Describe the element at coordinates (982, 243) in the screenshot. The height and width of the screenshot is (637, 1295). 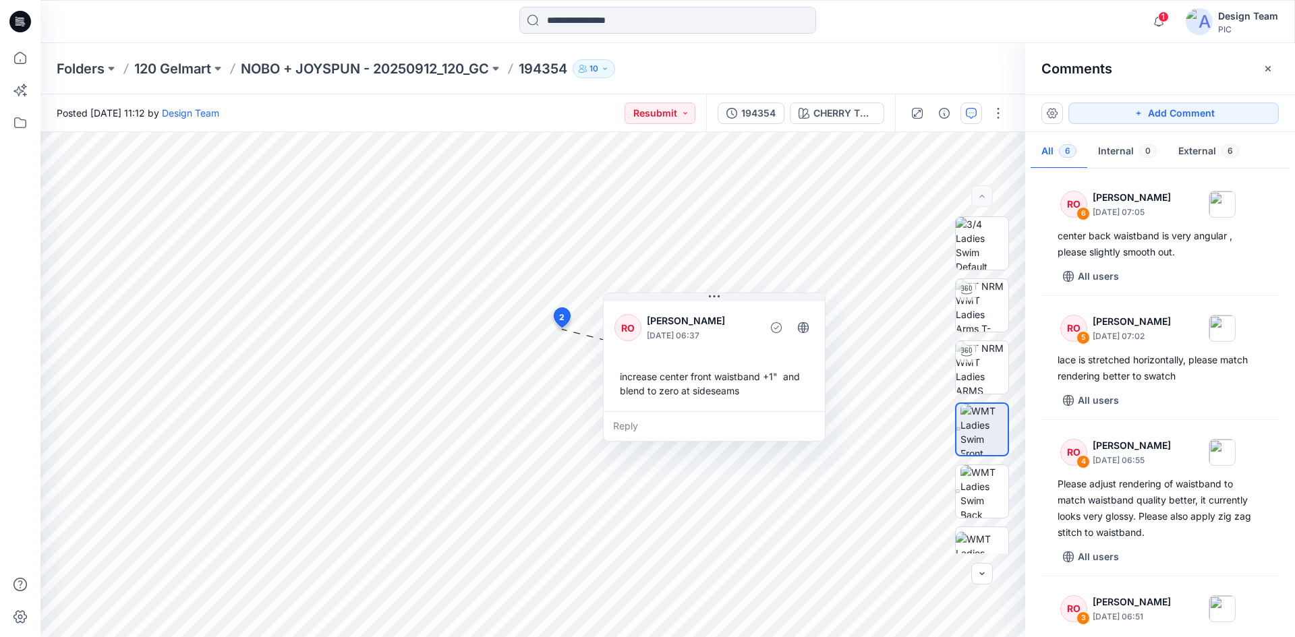
I see `img: 3/4 Ladies Swim Default` at that location.